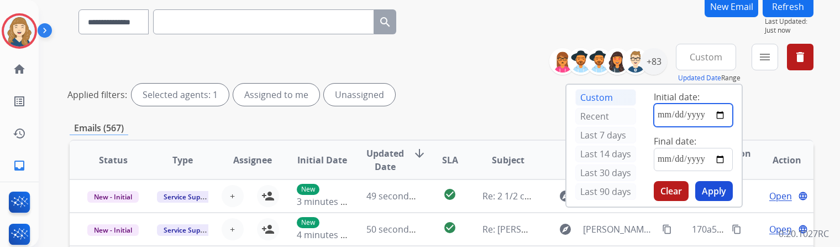 This screenshot has width=840, height=247. Describe the element at coordinates (359, 95) in the screenshot. I see `div: Unassigned` at that location.